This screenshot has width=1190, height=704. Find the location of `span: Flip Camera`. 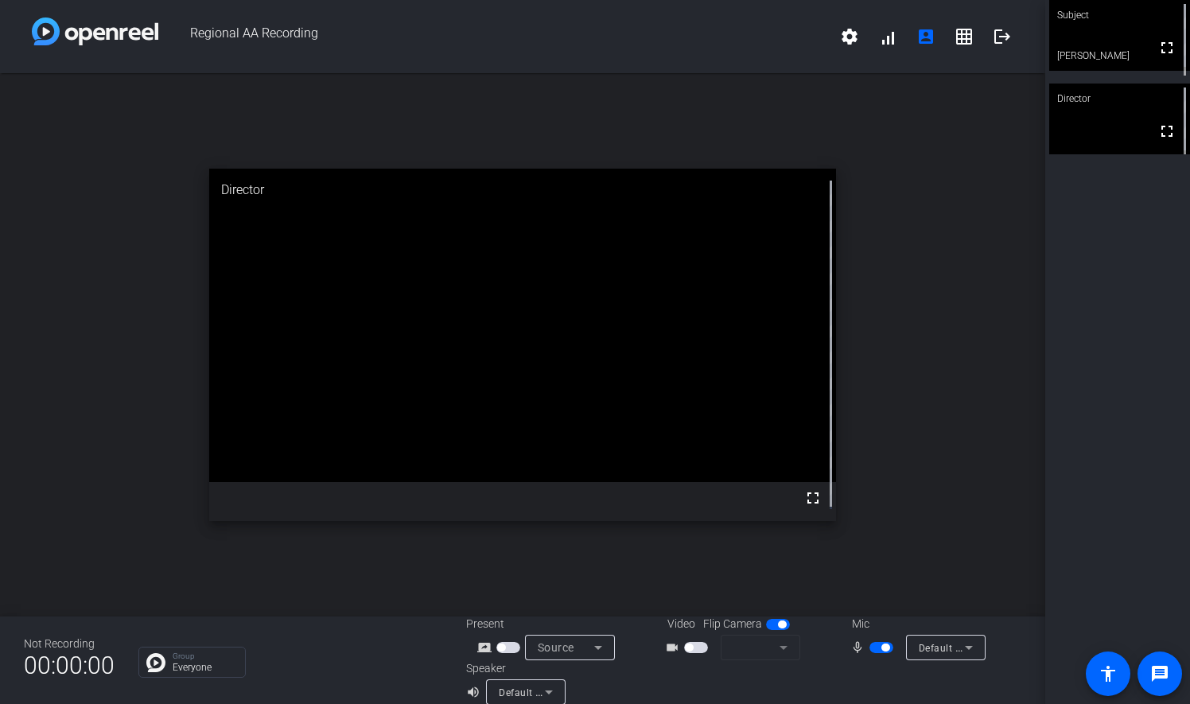

span: Flip Camera is located at coordinates (733, 624).